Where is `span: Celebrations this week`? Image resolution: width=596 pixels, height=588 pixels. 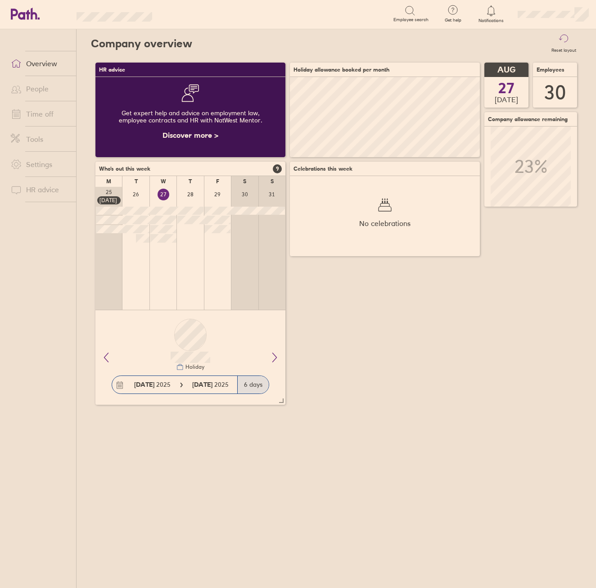 span: Celebrations this week is located at coordinates (323, 169).